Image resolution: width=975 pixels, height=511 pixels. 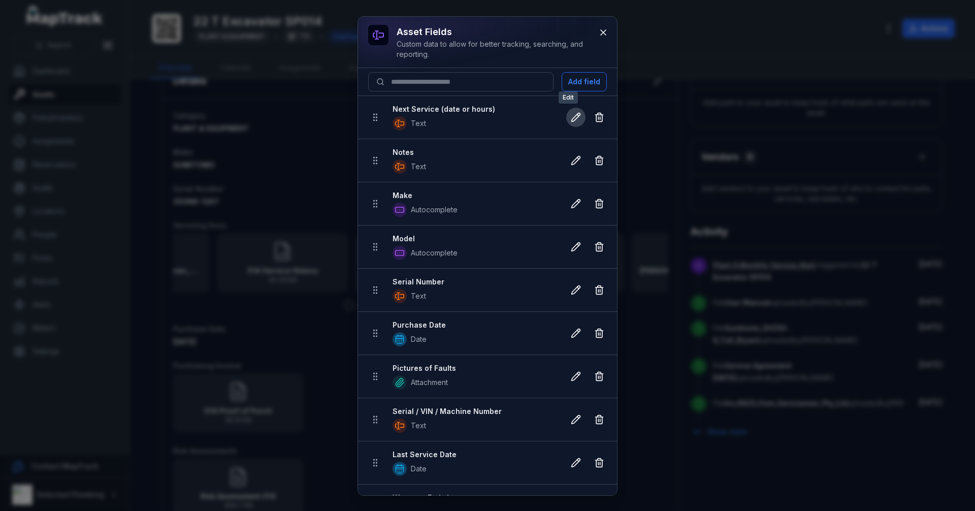 I want to click on button: Add field, so click(x=584, y=82).